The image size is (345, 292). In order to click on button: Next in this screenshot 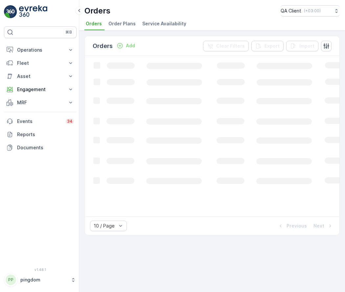, I will do `click(323, 226)`.